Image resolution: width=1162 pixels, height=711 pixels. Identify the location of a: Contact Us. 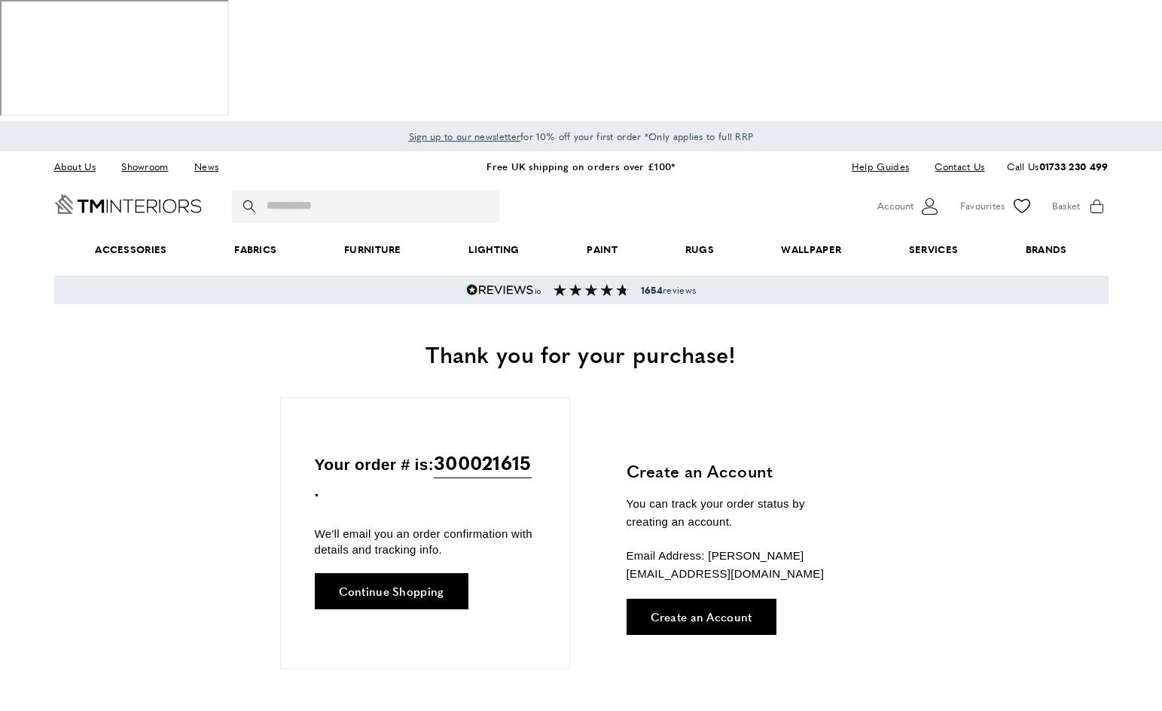
(954, 166).